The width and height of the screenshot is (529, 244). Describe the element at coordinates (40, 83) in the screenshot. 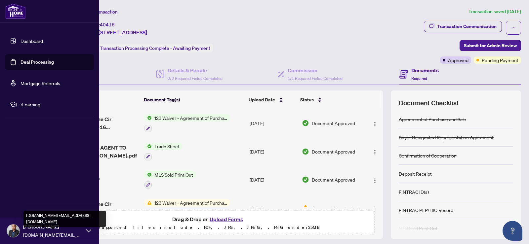

I see `a: Mortgage Referrals` at that location.